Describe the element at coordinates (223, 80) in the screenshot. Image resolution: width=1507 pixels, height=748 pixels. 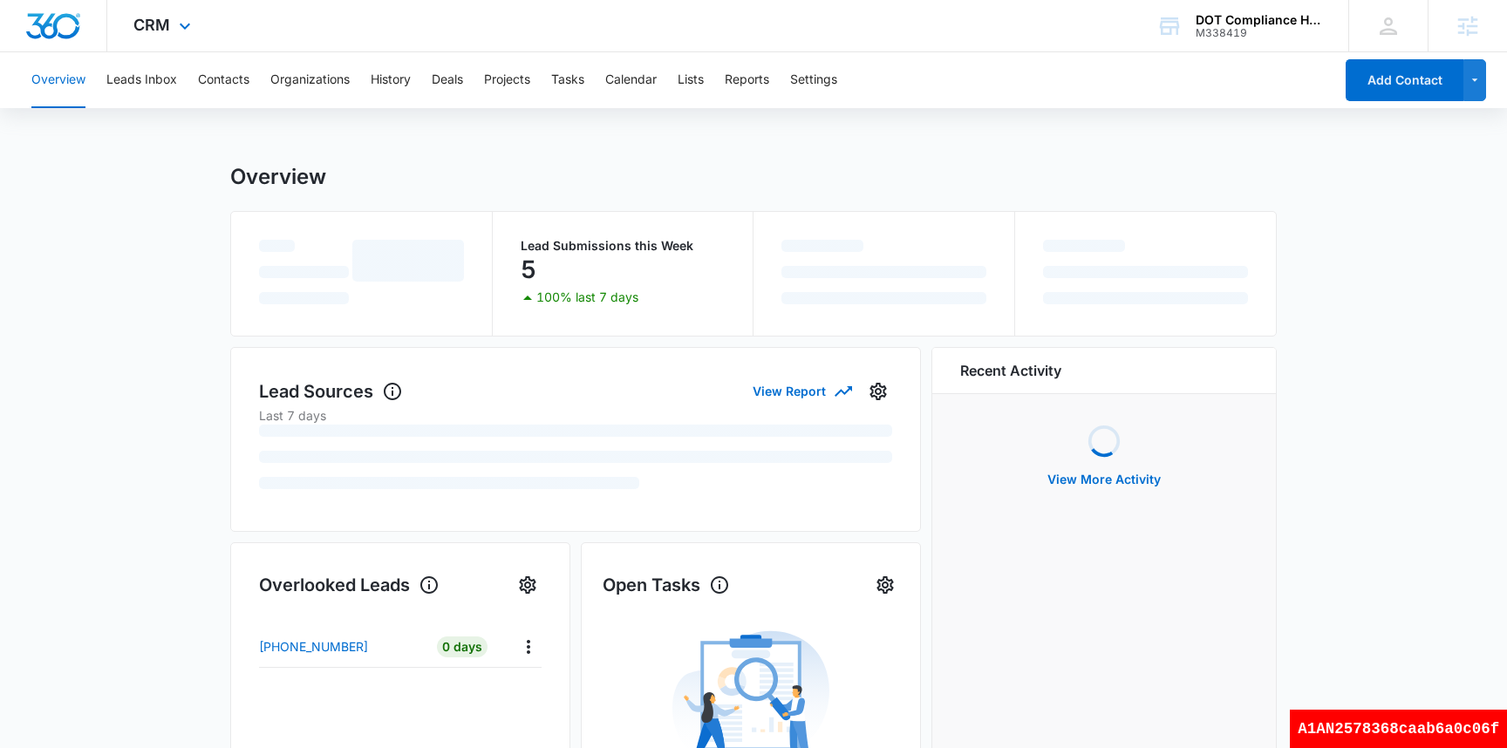
I see `button: Contacts` at that location.